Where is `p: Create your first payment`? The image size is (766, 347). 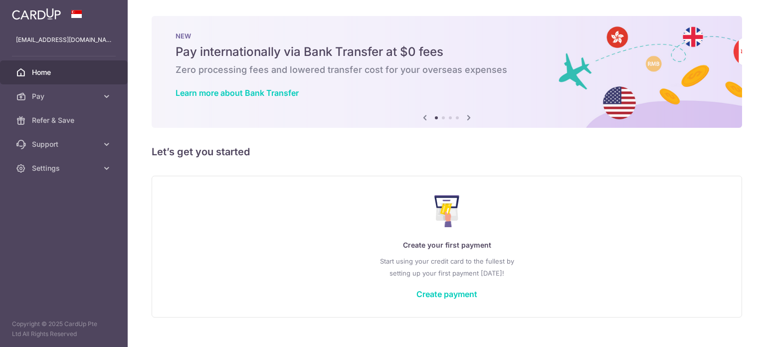
p: Create your first payment is located at coordinates (447, 245).